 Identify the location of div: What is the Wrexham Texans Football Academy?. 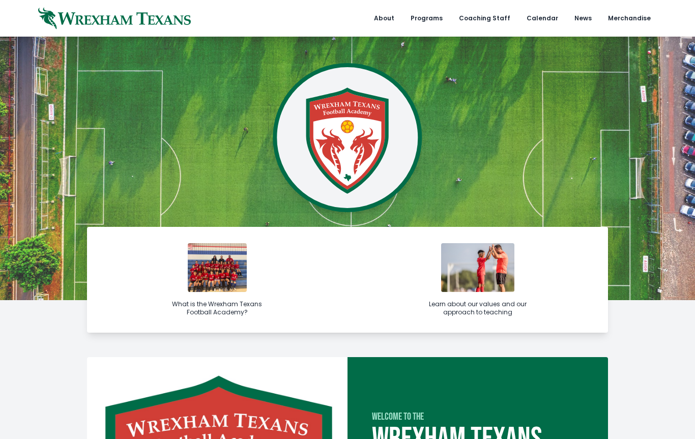
(217, 308).